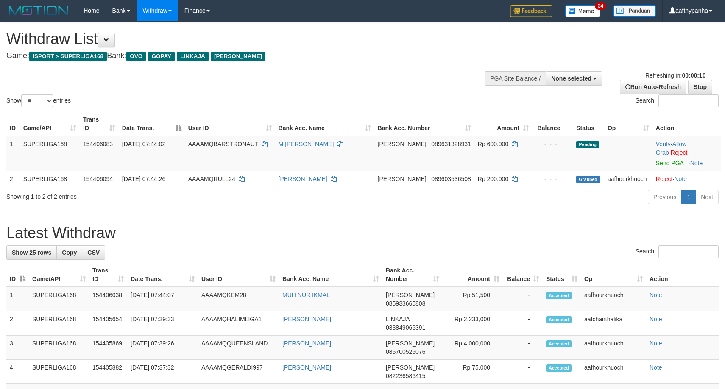  Describe the element at coordinates (588, 145) in the screenshot. I see `span: Pending` at that location.